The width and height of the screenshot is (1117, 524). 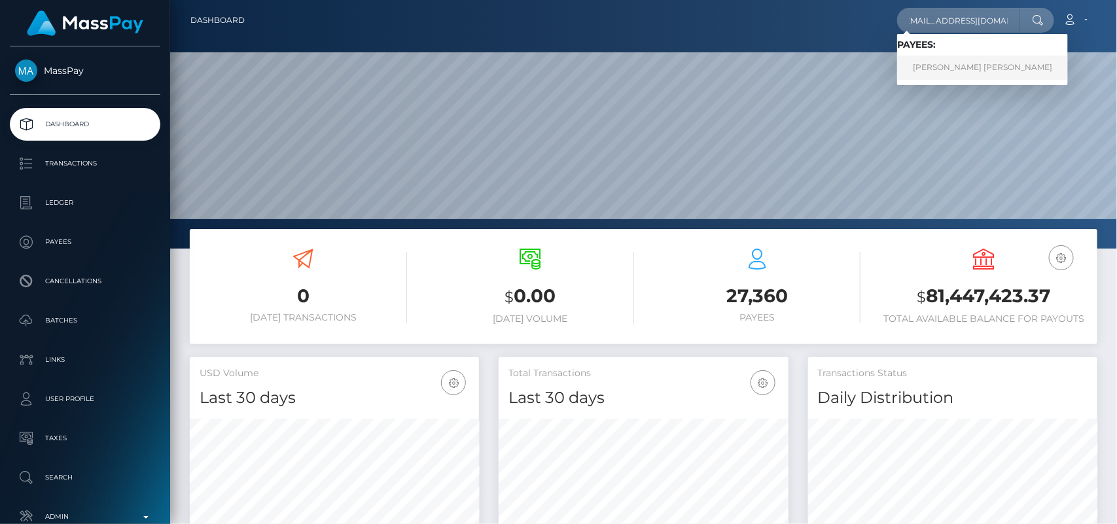 What do you see at coordinates (958, 20) in the screenshot?
I see `input: Search...` at bounding box center [958, 20].